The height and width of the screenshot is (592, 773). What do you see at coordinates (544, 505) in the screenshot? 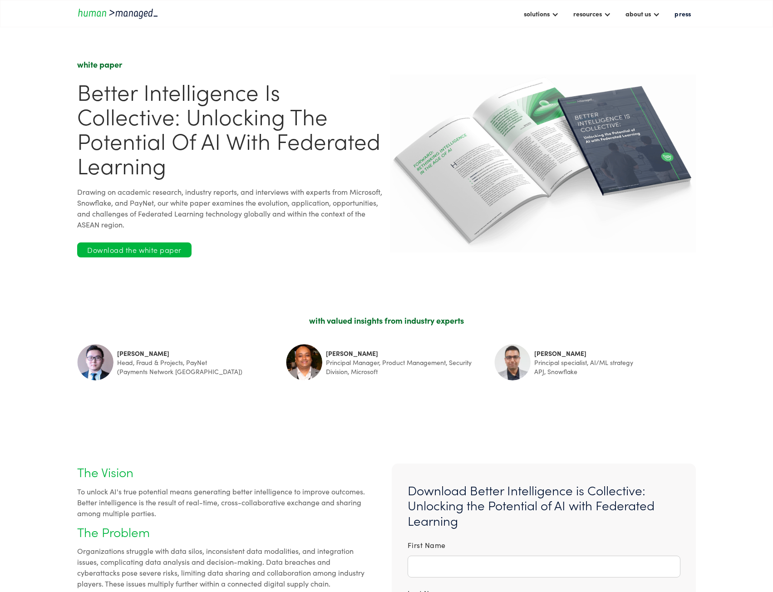
I see `h3: Download Better Intelligence is Collective: Unlocking the Potential of AI with Federated Learning` at bounding box center [544, 505].